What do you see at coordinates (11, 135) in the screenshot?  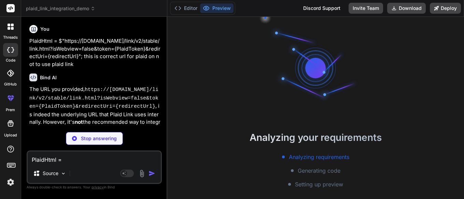 I see `label: Upload` at bounding box center [11, 135].